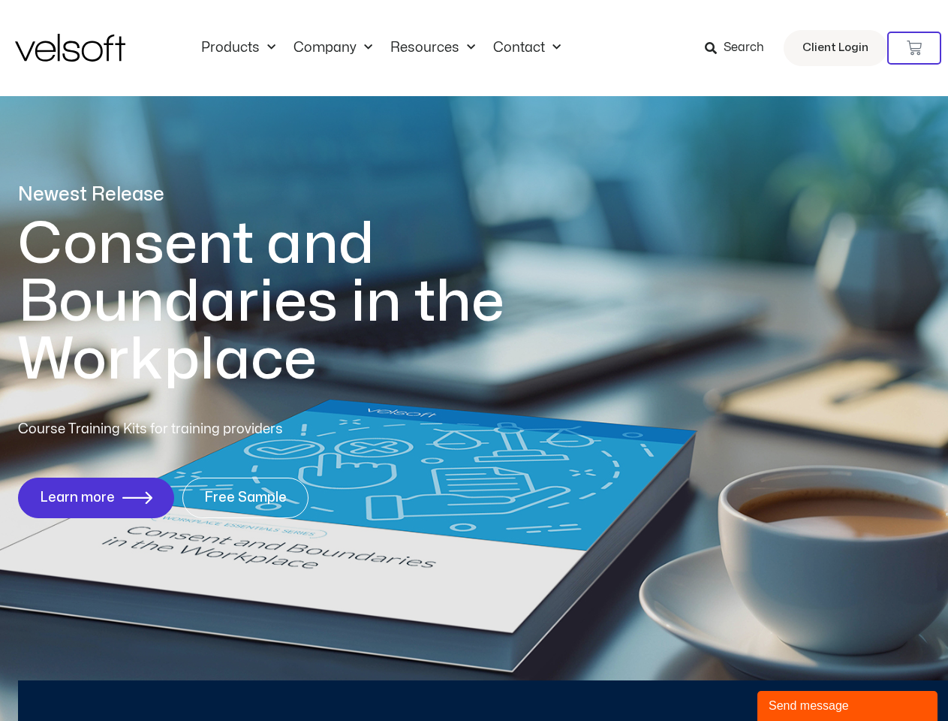 Image resolution: width=948 pixels, height=721 pixels. I want to click on div: Send message, so click(90, 18).